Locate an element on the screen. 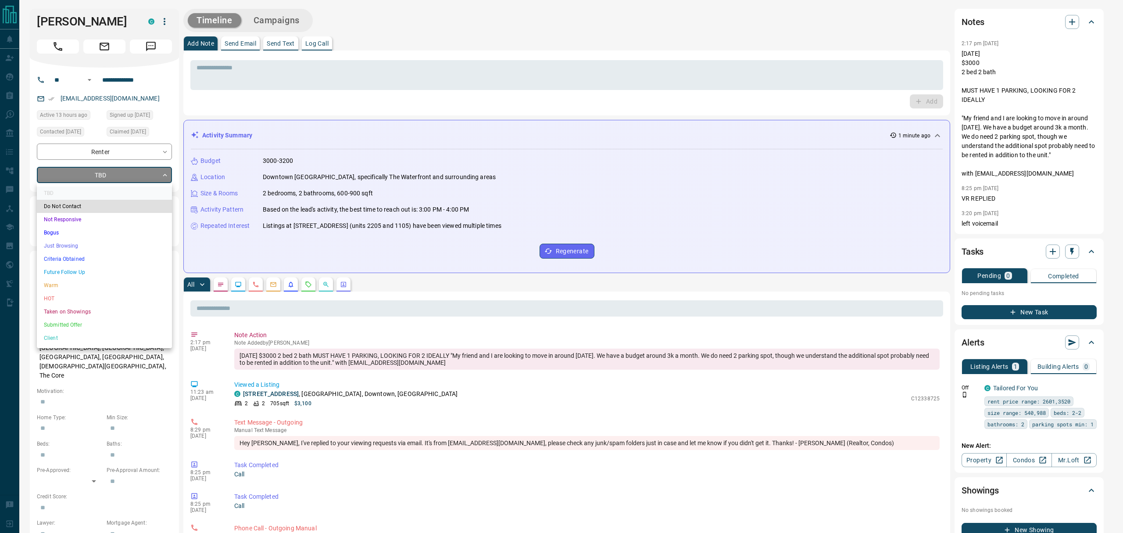  li: Future Follow Up is located at coordinates (104, 272).